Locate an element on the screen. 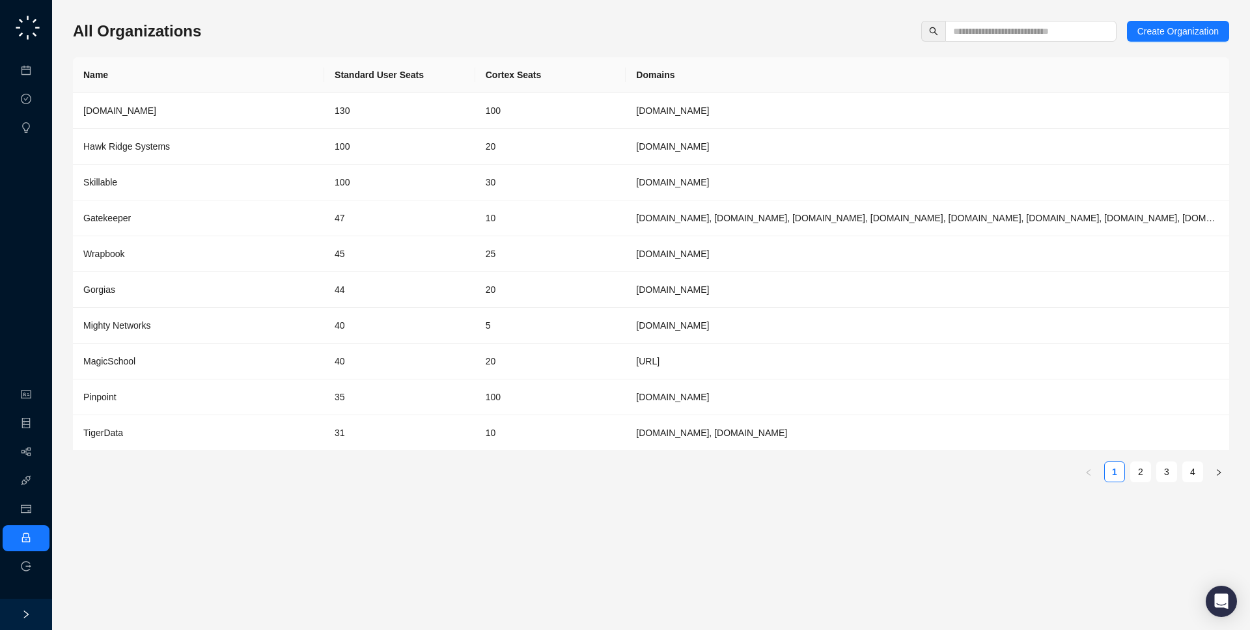 The width and height of the screenshot is (1250, 630). a: 1 is located at coordinates (1115, 472).